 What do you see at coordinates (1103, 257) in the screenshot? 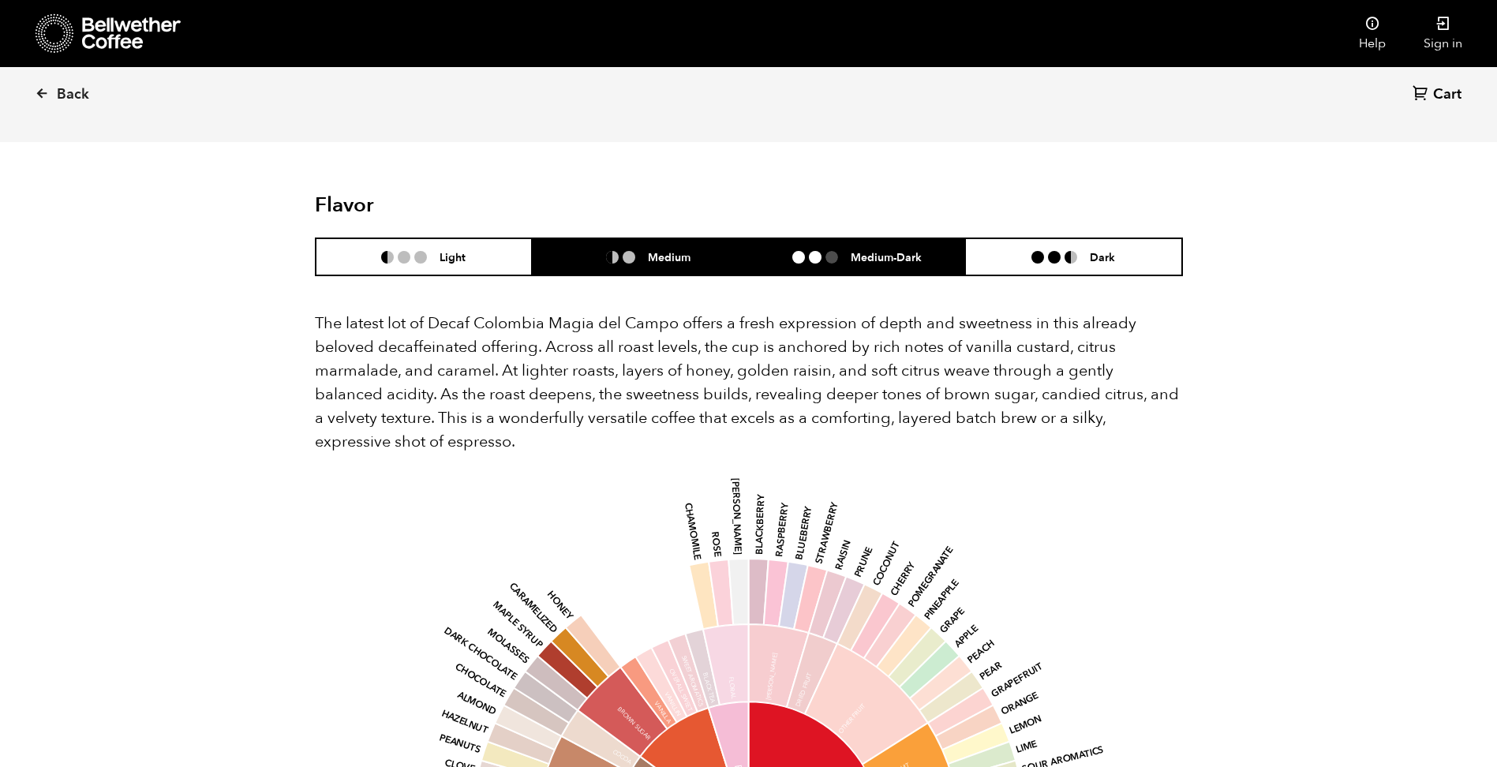
I see `h6: Dark` at bounding box center [1103, 257].